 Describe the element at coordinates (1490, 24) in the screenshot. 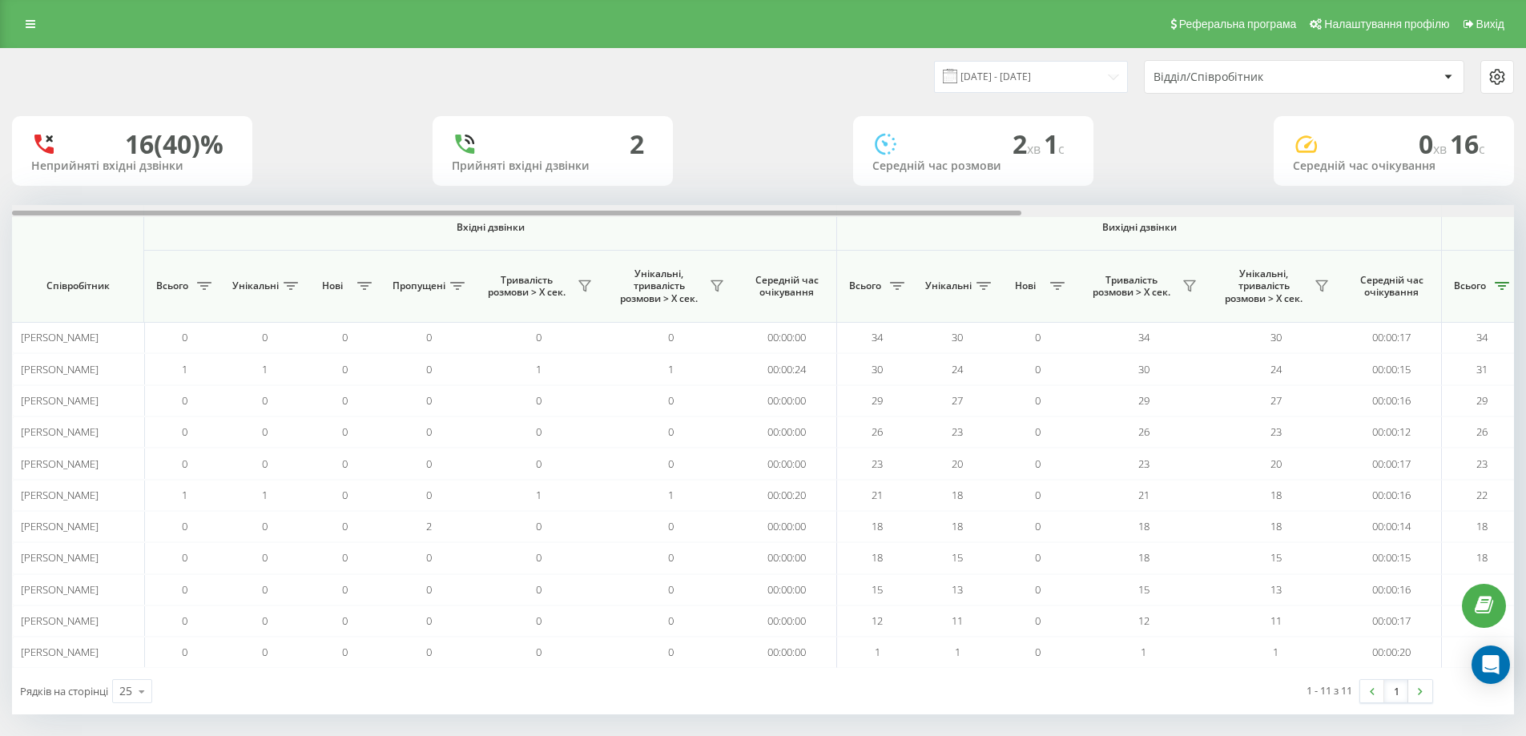

I see `span: Вихід` at that location.